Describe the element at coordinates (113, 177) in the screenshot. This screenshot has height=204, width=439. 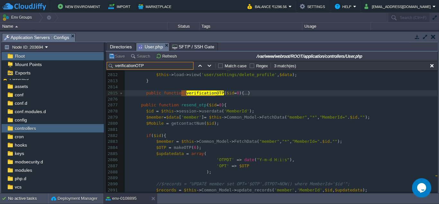
I see `div: 2889` at that location.